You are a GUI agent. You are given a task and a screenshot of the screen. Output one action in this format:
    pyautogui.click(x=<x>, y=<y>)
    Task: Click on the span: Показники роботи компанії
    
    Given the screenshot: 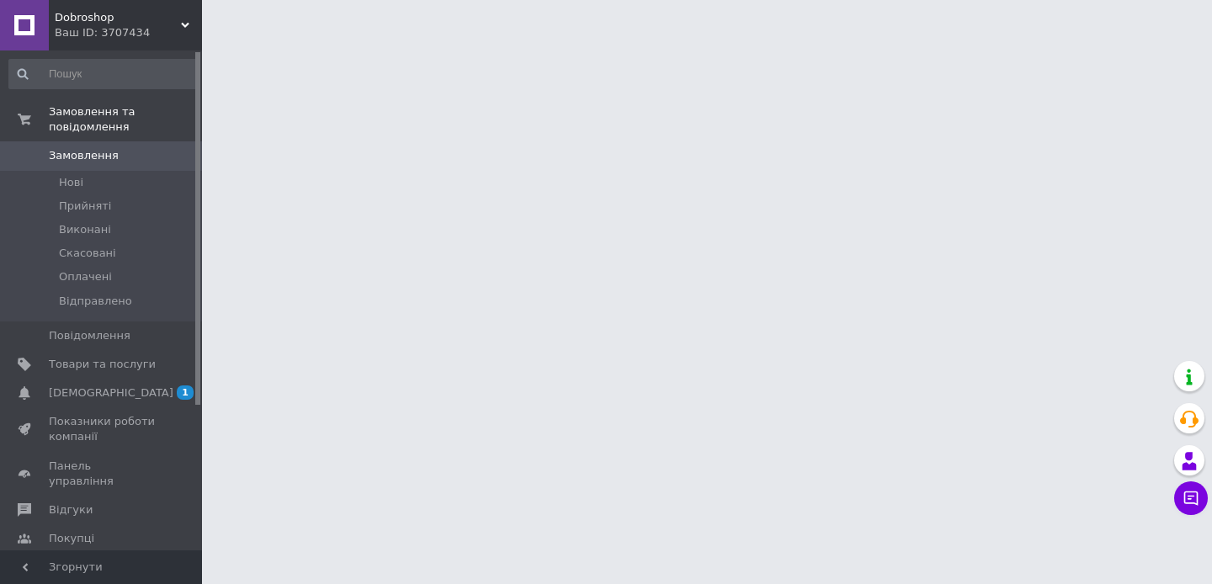 What is the action you would take?
    pyautogui.click(x=102, y=429)
    